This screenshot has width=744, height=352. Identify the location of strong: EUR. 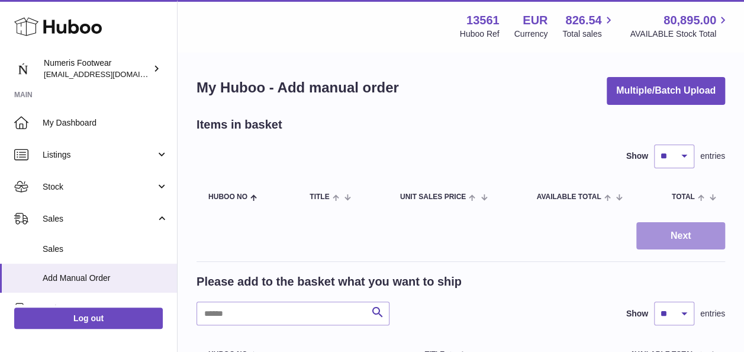
(535, 20).